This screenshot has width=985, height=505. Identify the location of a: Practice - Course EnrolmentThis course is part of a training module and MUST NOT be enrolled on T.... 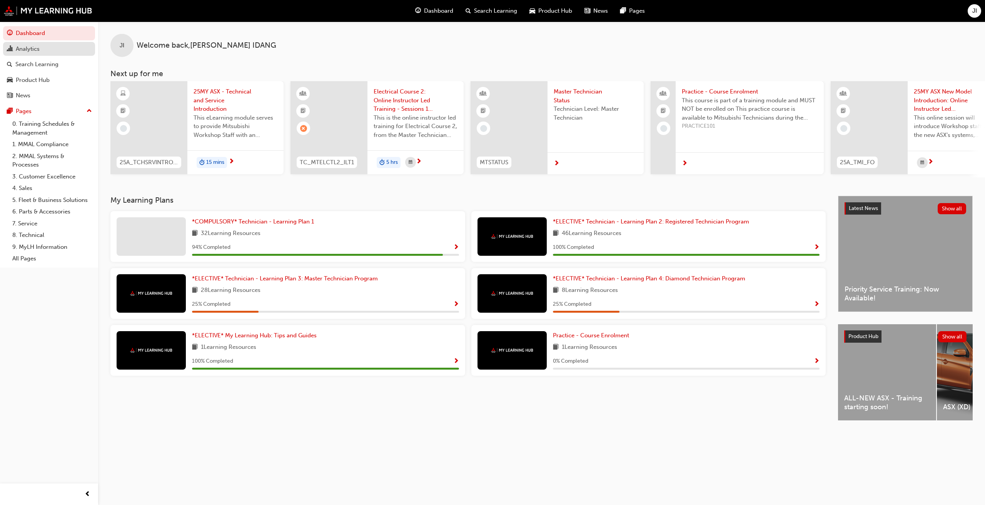
(737, 128).